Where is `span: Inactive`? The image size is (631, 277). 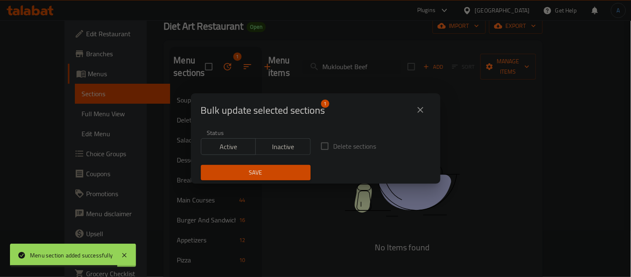 span: Inactive is located at coordinates (283, 146).